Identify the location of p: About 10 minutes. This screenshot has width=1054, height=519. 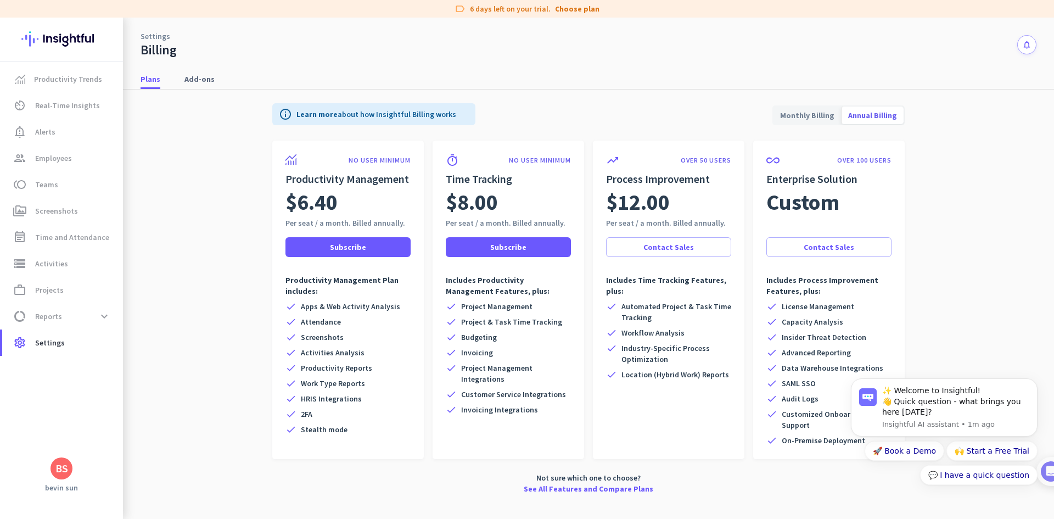
(174, 150).